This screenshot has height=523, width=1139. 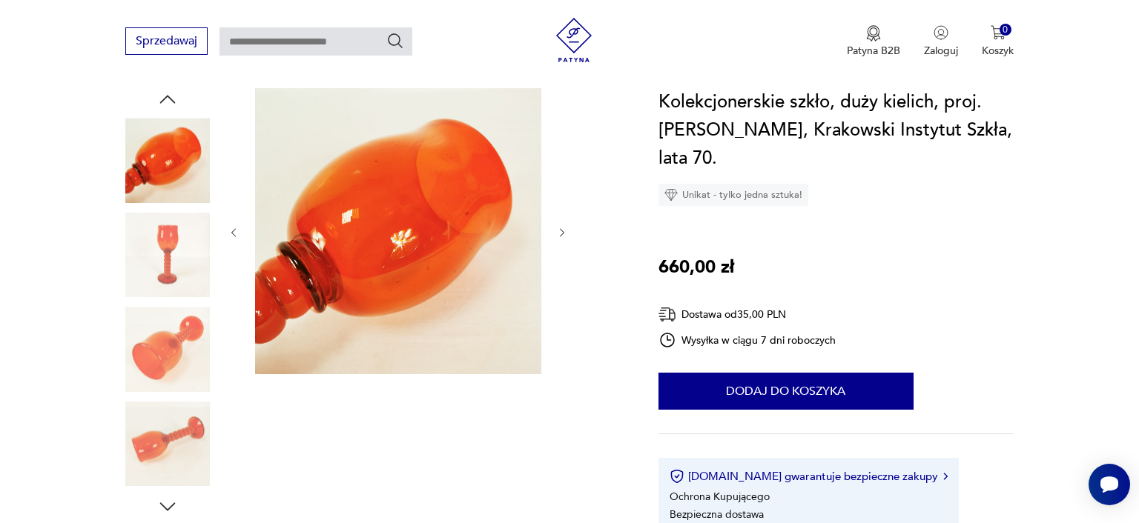 I want to click on img: Ikona certyfikatu, so click(x=677, y=477).